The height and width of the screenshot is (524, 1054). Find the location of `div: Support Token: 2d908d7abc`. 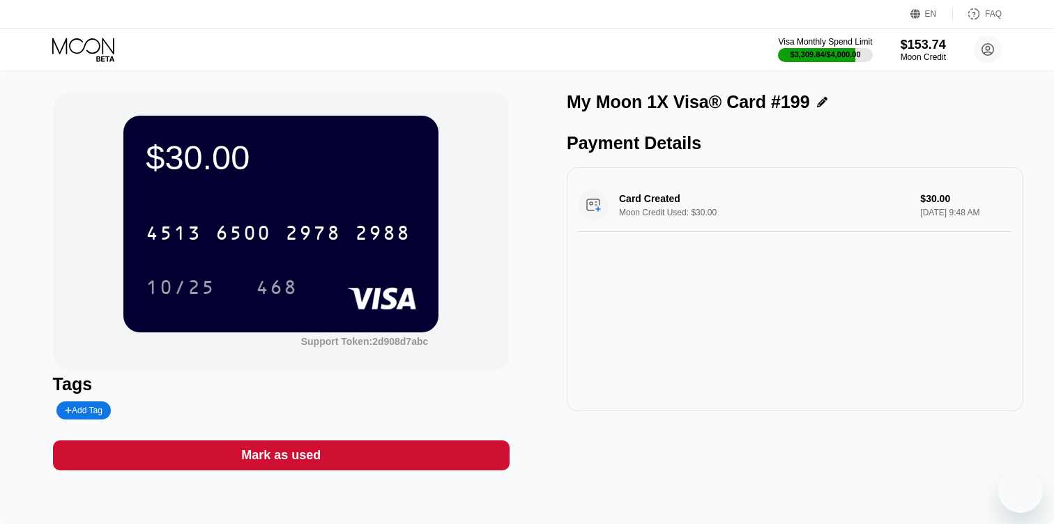

div: Support Token: 2d908d7abc is located at coordinates (365, 342).